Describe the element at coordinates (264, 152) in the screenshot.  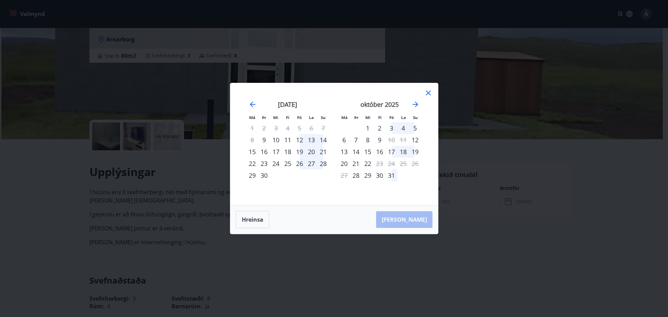
I see `td: Choose þriðjudagur, 16. september 2025 as your check-in date. It’s available.` at that location.